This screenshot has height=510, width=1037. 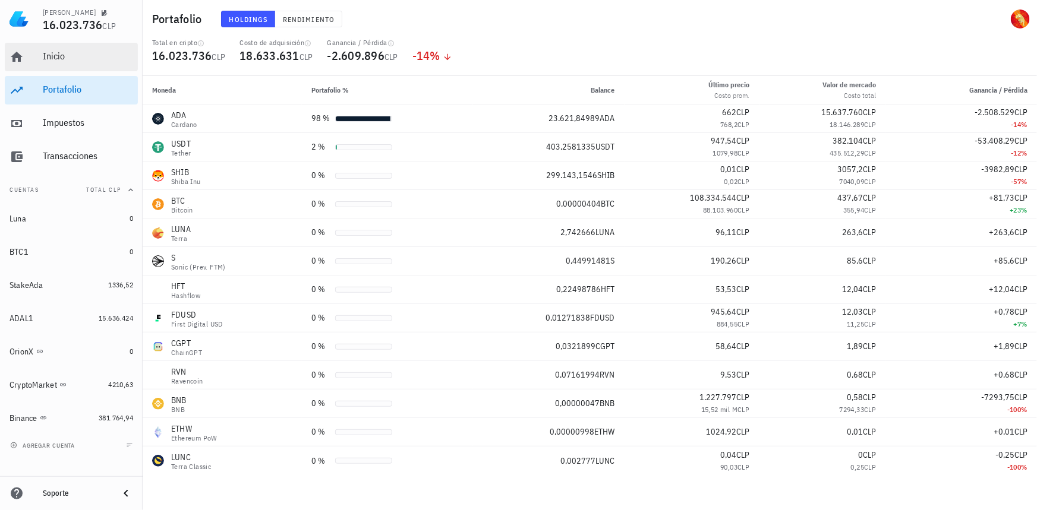 What do you see at coordinates (71, 385) in the screenshot?
I see `a: CryptoMarket 4210,63` at bounding box center [71, 385].